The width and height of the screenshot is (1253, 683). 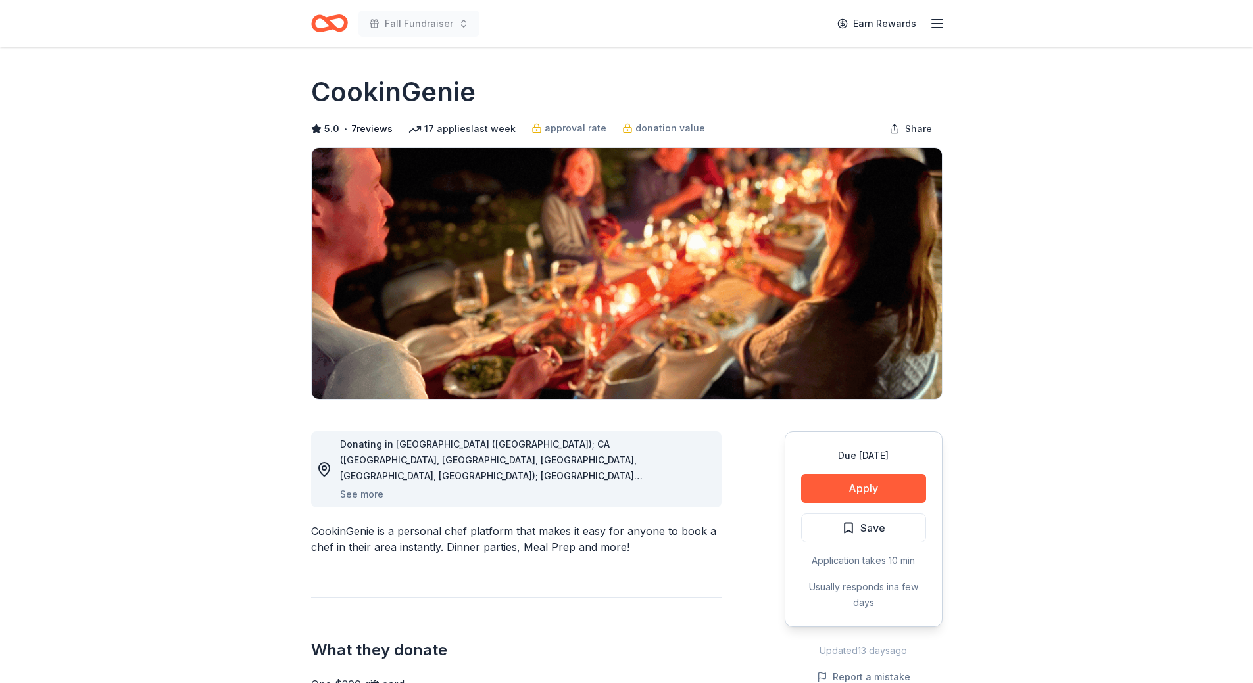 I want to click on span: Fall Fundraiser, so click(x=419, y=24).